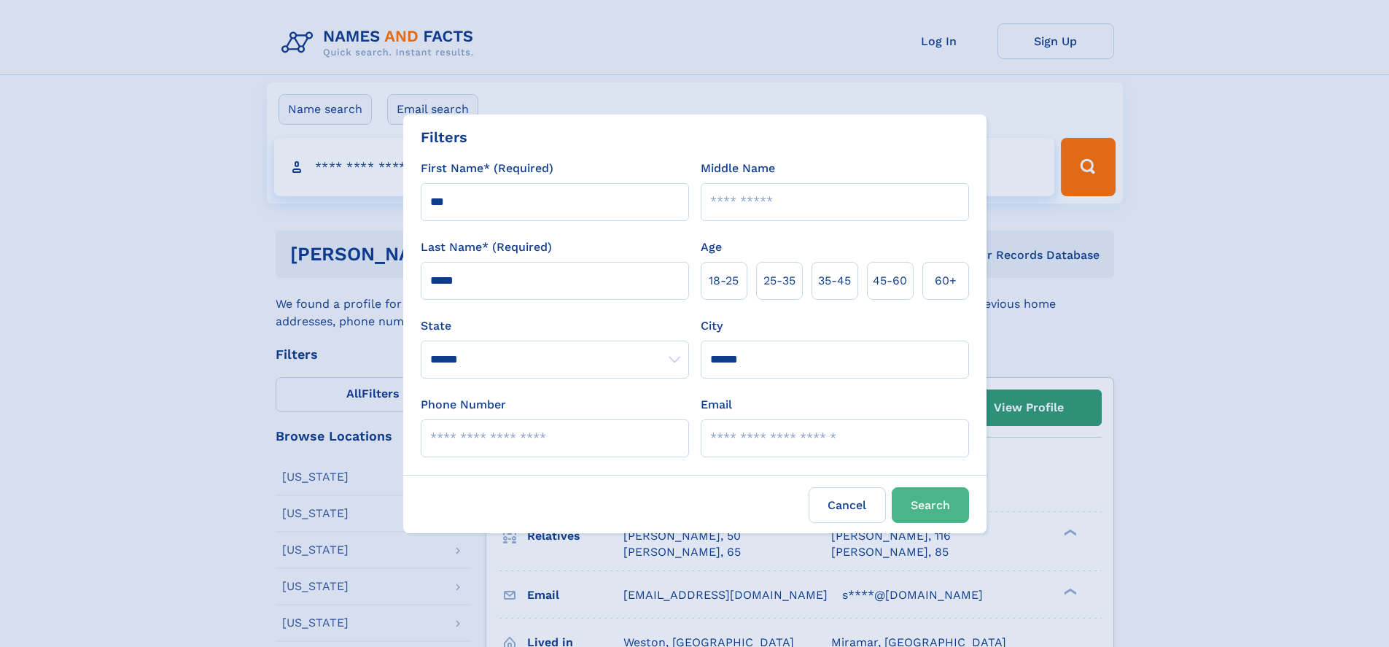 This screenshot has width=1389, height=647. Describe the element at coordinates (716, 405) in the screenshot. I see `label: Email` at that location.